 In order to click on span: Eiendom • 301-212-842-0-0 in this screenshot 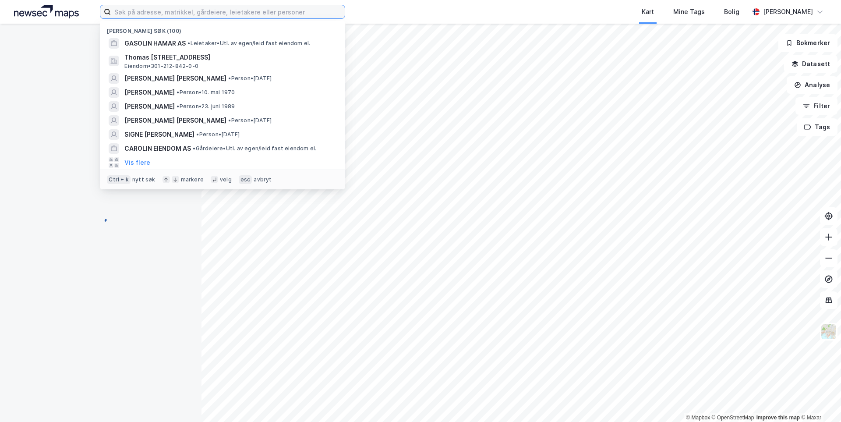, I will do `click(161, 66)`.